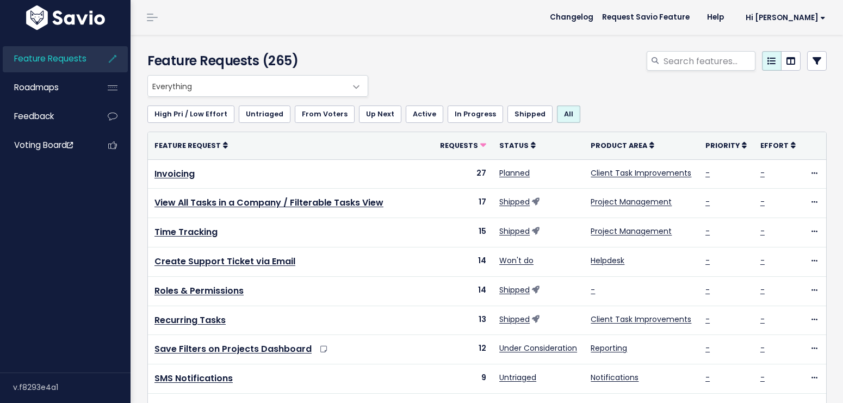 Image resolution: width=843 pixels, height=403 pixels. What do you see at coordinates (199, 291) in the screenshot?
I see `a: Roles & Permissions` at bounding box center [199, 291].